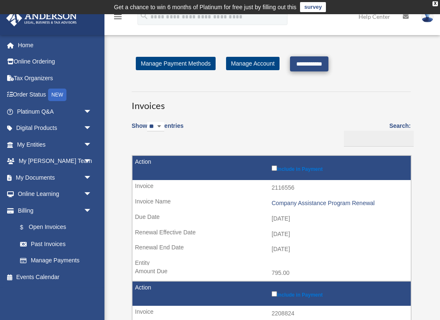 The height and width of the screenshot is (320, 440). Describe the element at coordinates (313, 7) in the screenshot. I see `a: survey` at that location.